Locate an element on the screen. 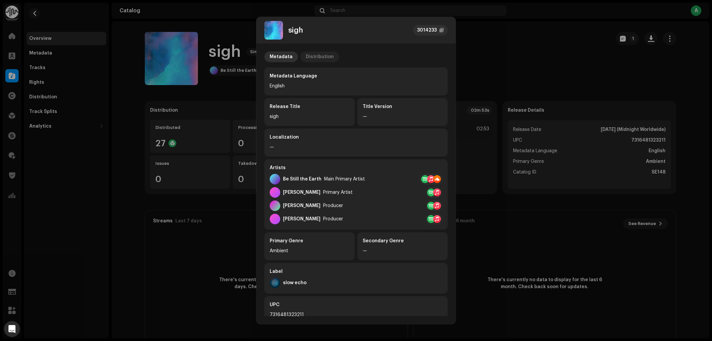 Image resolution: width=712 pixels, height=341 pixels. div: Metadata is located at coordinates (281, 57).